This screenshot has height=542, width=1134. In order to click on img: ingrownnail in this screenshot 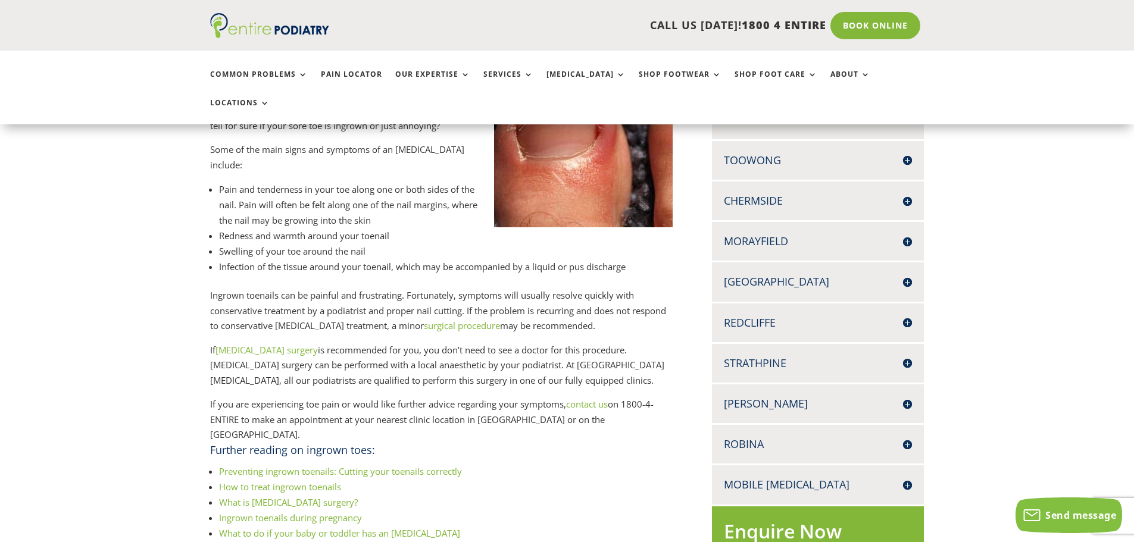, I will do `click(583, 138)`.